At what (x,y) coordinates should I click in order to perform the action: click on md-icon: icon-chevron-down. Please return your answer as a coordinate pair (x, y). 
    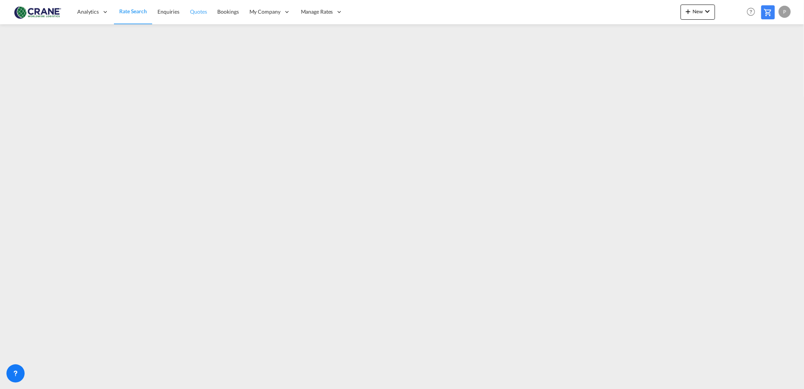
    Looking at the image, I should click on (708, 11).